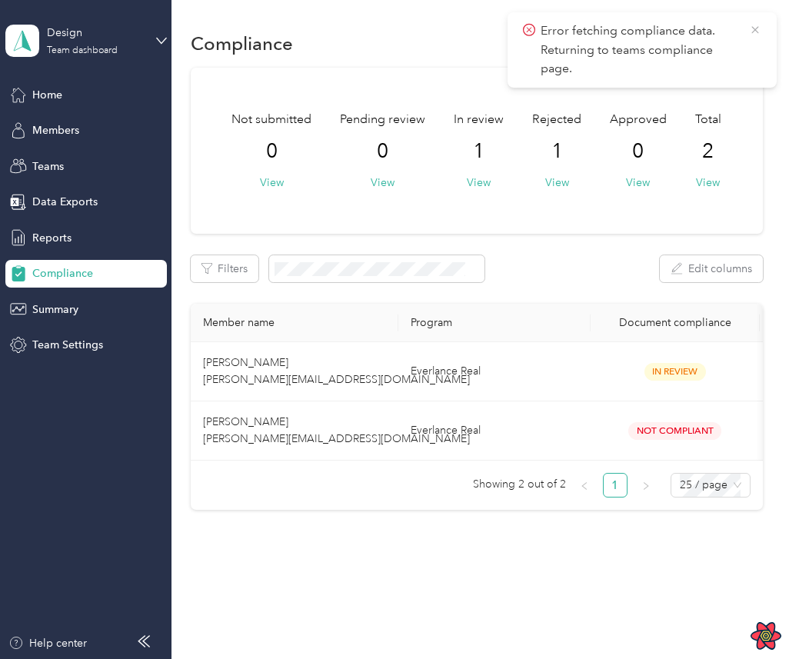 This screenshot has width=789, height=659. I want to click on div: Page Size, so click(711, 485).